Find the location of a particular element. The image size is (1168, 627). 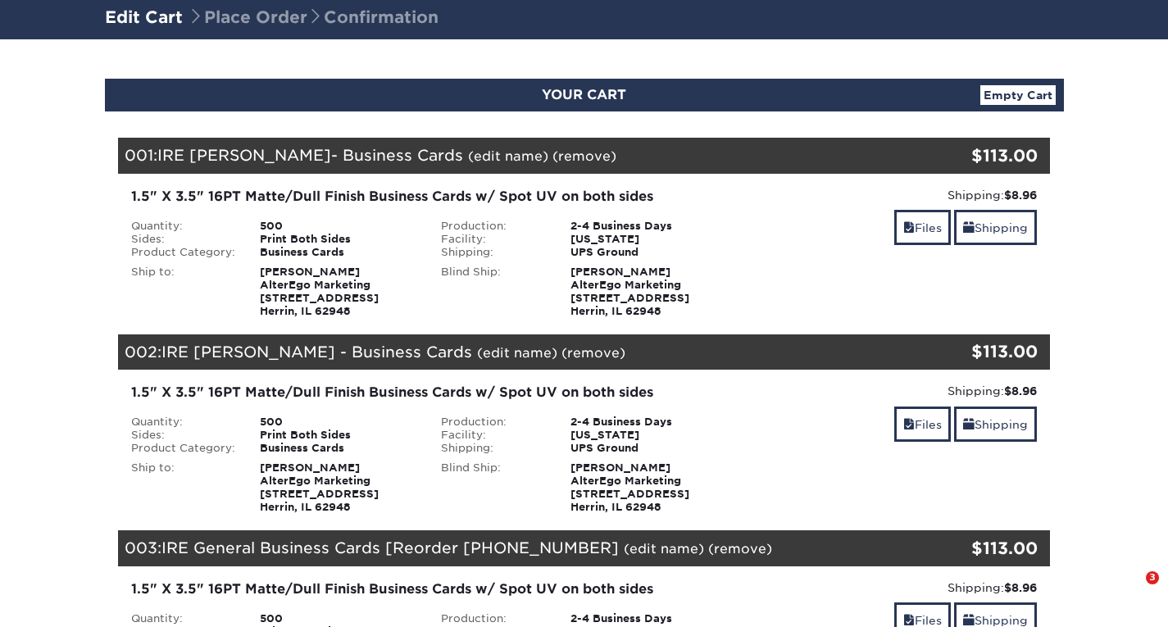

div: 001: is located at coordinates (507, 156).